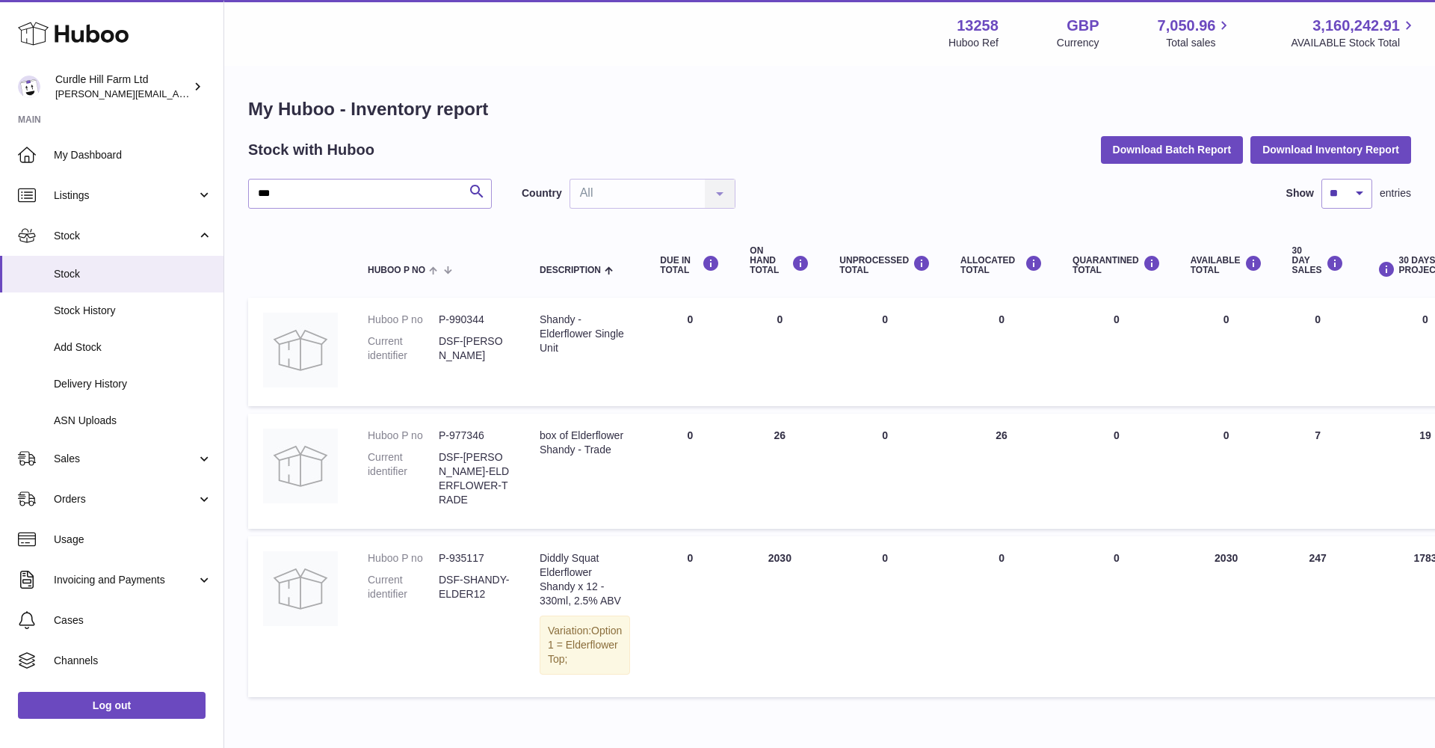 The image size is (1435, 748). I want to click on h2: Stock with Huboo, so click(311, 150).